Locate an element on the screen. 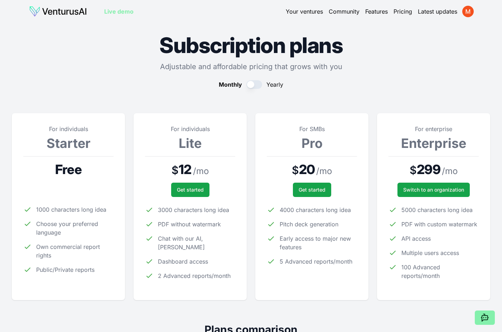  span: 299 is located at coordinates (428, 169).